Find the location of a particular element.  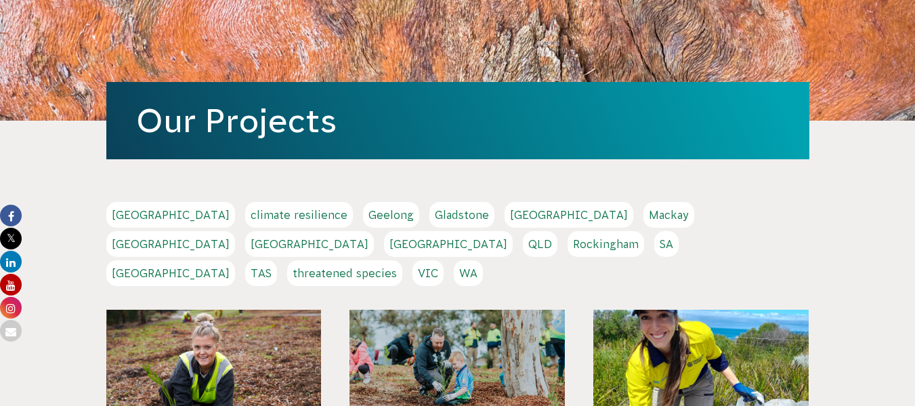

a: Geelong is located at coordinates (391, 215).